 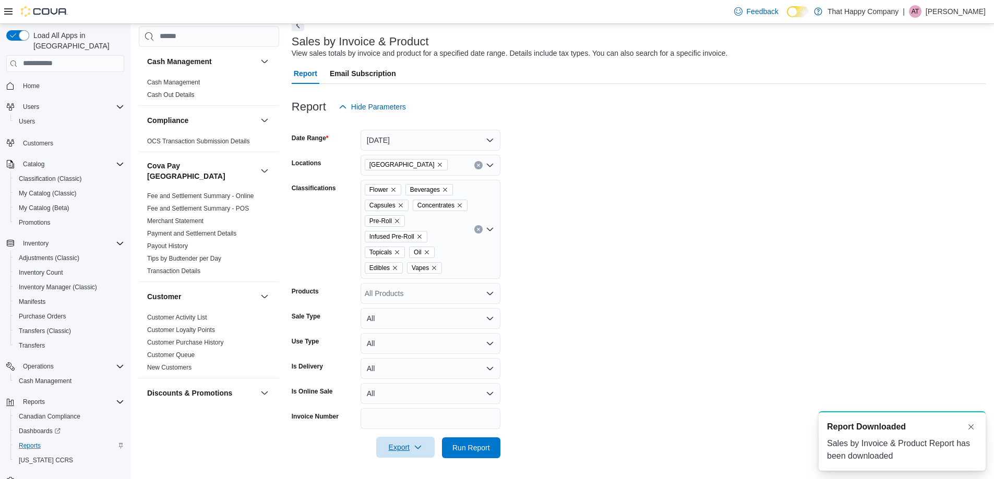 I want to click on button: Clear input, so click(x=478, y=229).